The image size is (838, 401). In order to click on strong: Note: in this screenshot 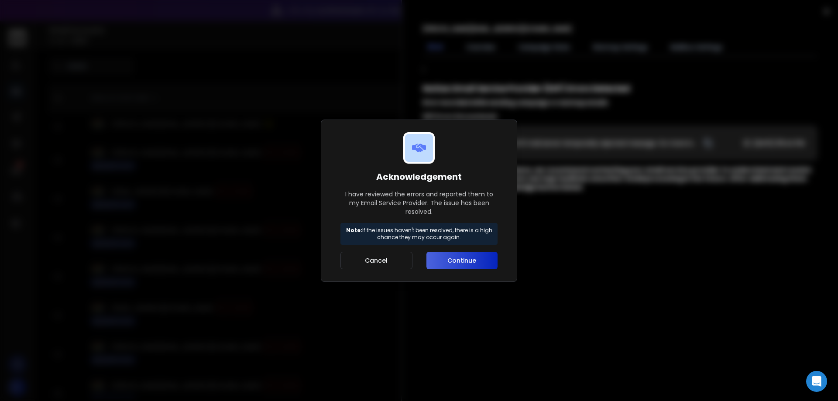, I will do `click(354, 230)`.